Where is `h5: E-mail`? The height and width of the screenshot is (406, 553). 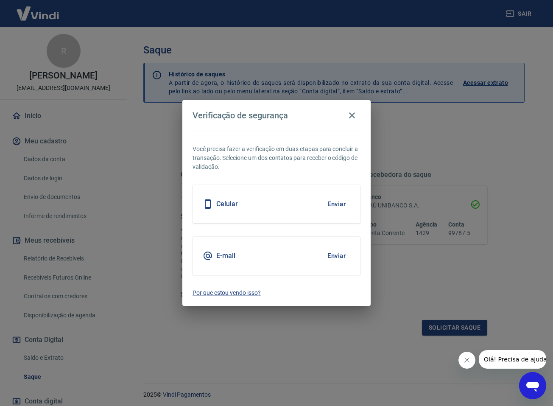
h5: E-mail is located at coordinates (226, 256).